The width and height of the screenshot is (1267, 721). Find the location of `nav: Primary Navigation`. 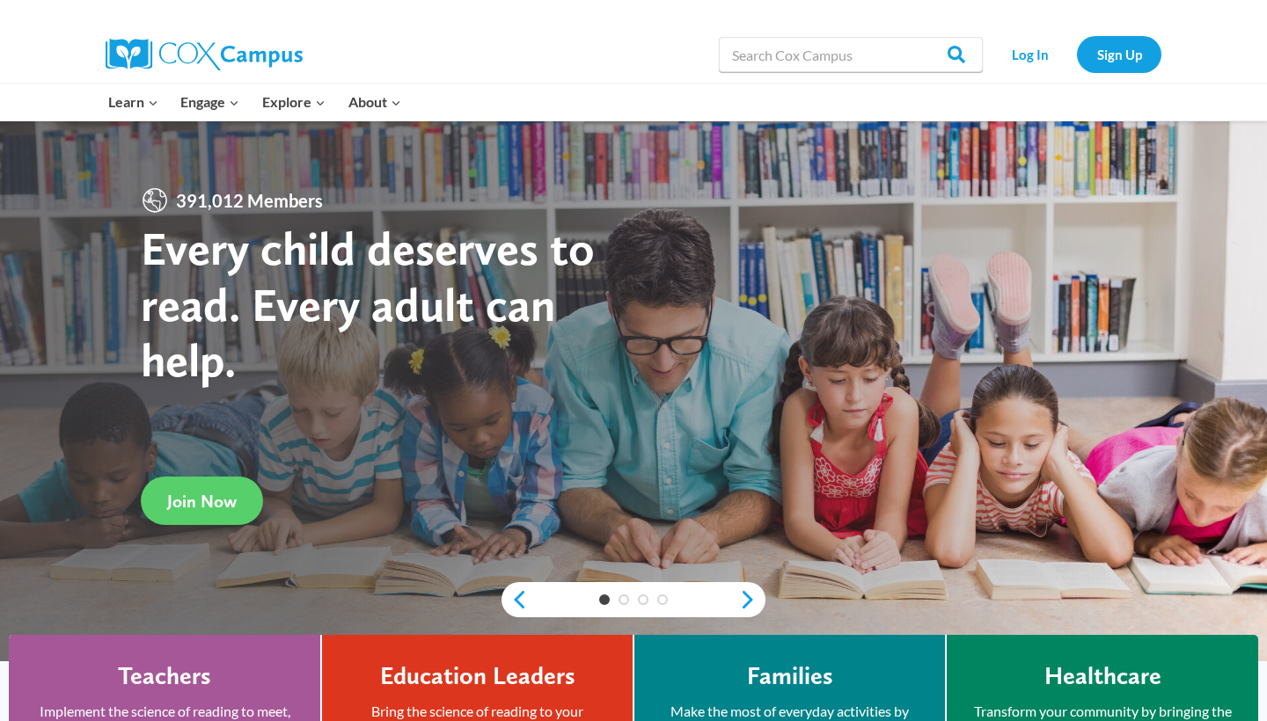

nav: Primary Navigation is located at coordinates (254, 102).